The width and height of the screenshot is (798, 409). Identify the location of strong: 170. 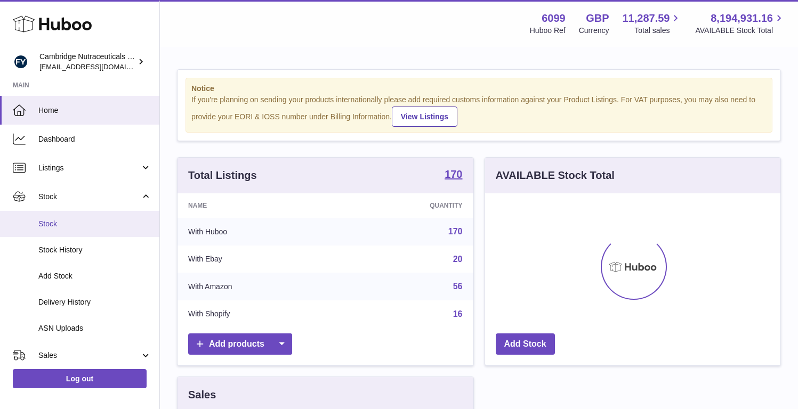
(453, 174).